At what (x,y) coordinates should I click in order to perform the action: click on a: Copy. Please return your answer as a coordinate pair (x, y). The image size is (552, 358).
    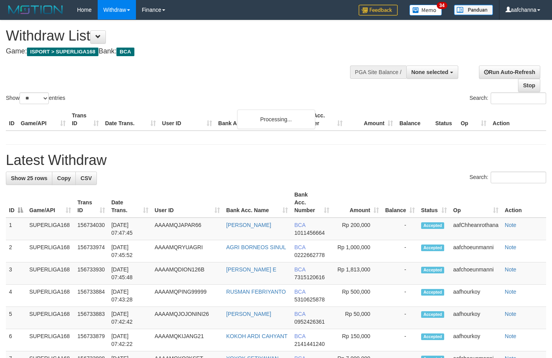
    Looking at the image, I should click on (64, 178).